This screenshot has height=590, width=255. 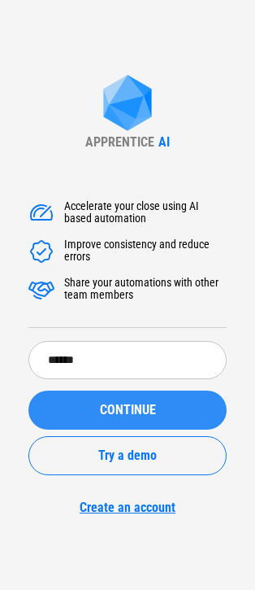 I want to click on button: CONTINUE, so click(x=128, y=410).